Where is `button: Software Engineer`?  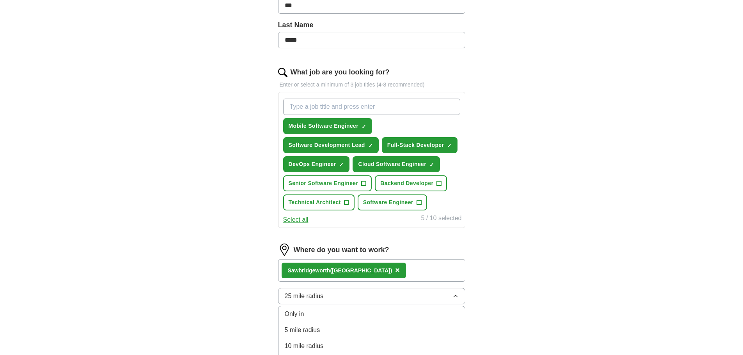
button: Software Engineer is located at coordinates (392, 202).